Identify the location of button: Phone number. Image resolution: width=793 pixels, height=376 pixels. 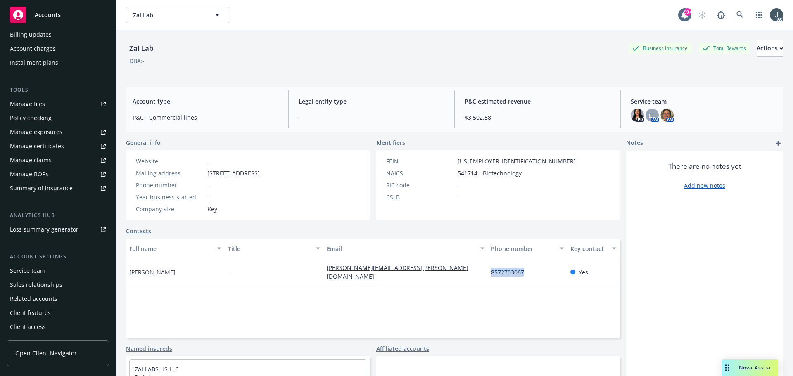
(527, 249).